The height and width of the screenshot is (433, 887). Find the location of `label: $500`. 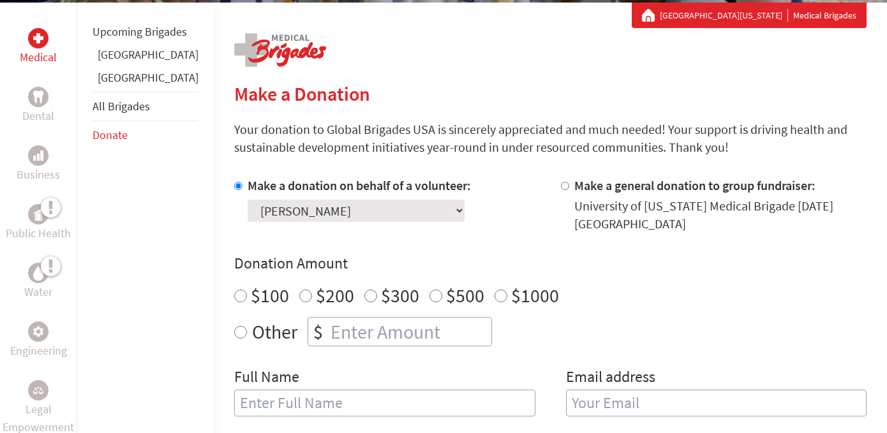

label: $500 is located at coordinates (465, 295).